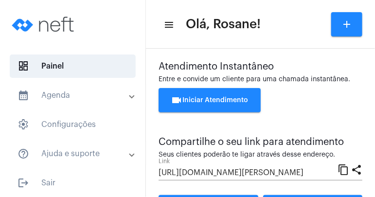 The width and height of the screenshot is (375, 197). What do you see at coordinates (260, 155) in the screenshot?
I see `div: Seus clientes poderão te ligar através desse endereço.` at bounding box center [260, 155].